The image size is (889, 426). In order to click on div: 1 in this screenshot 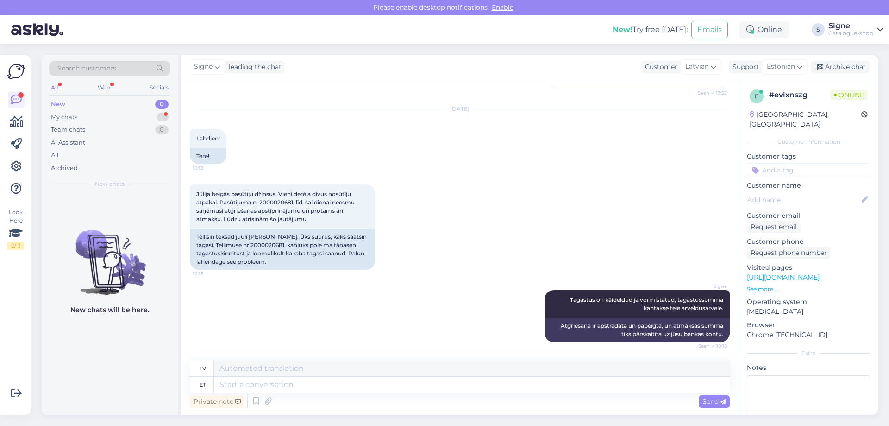, I will do `click(163, 117)`.